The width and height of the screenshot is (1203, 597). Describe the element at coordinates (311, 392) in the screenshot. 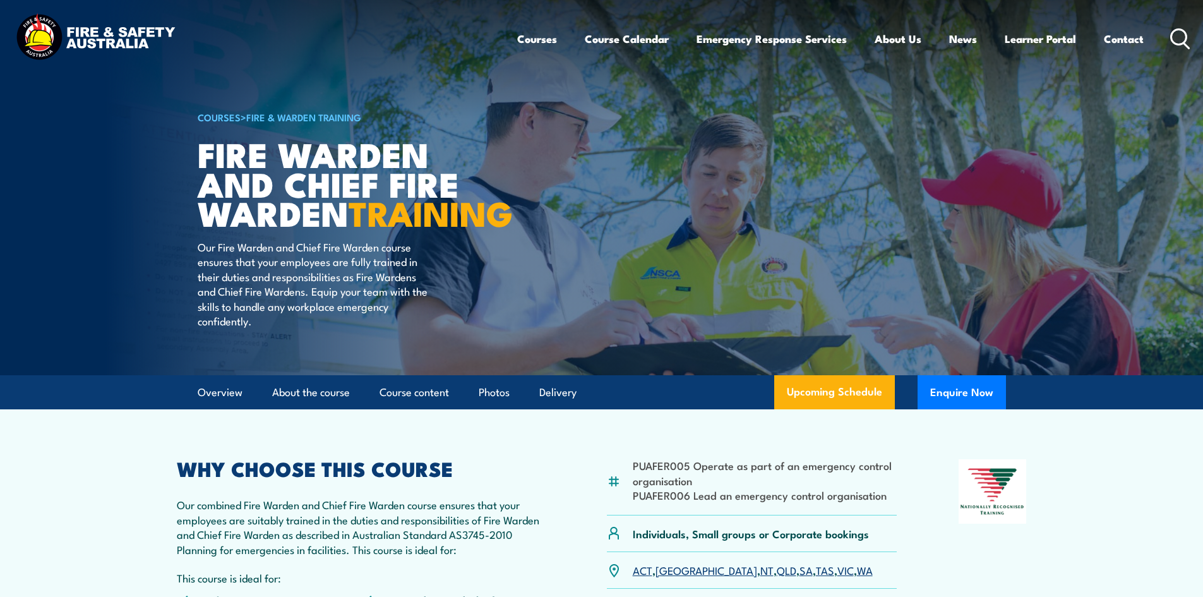

I see `a: About the course` at that location.